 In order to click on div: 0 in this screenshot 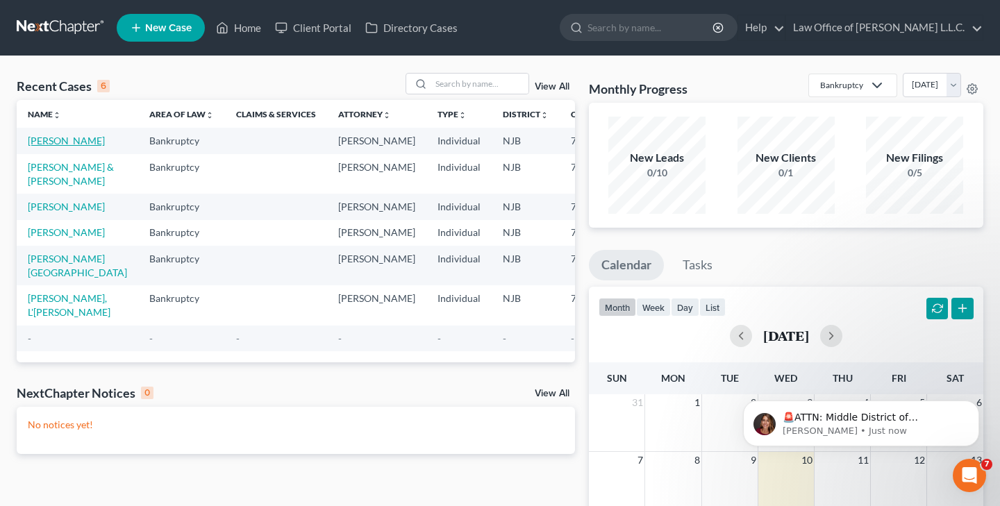, I will do `click(147, 393)`.